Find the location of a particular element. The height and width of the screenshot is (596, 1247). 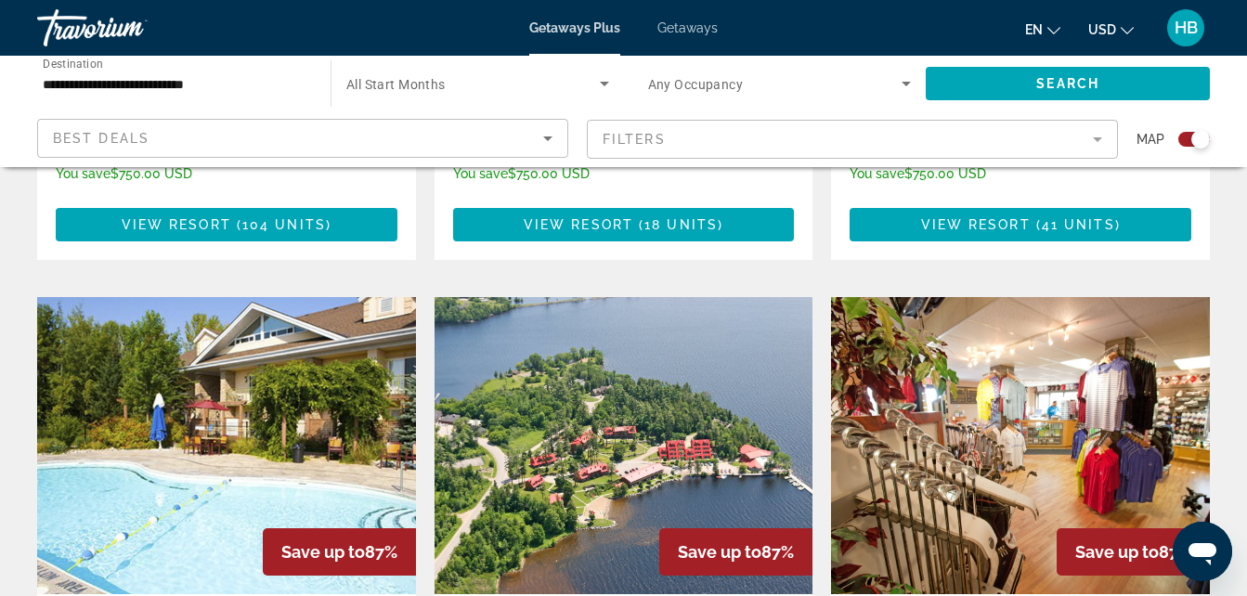

img: 2130E01X.jpg is located at coordinates (624, 446).